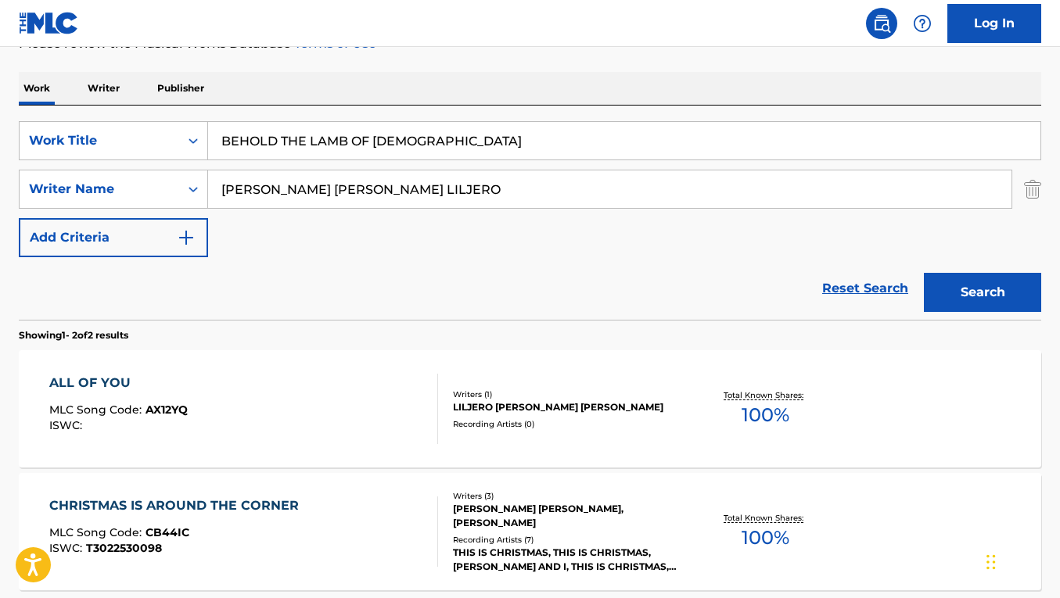 This screenshot has height=598, width=1060. What do you see at coordinates (566, 496) in the screenshot?
I see `div: Writers ( 3 )` at bounding box center [566, 496].